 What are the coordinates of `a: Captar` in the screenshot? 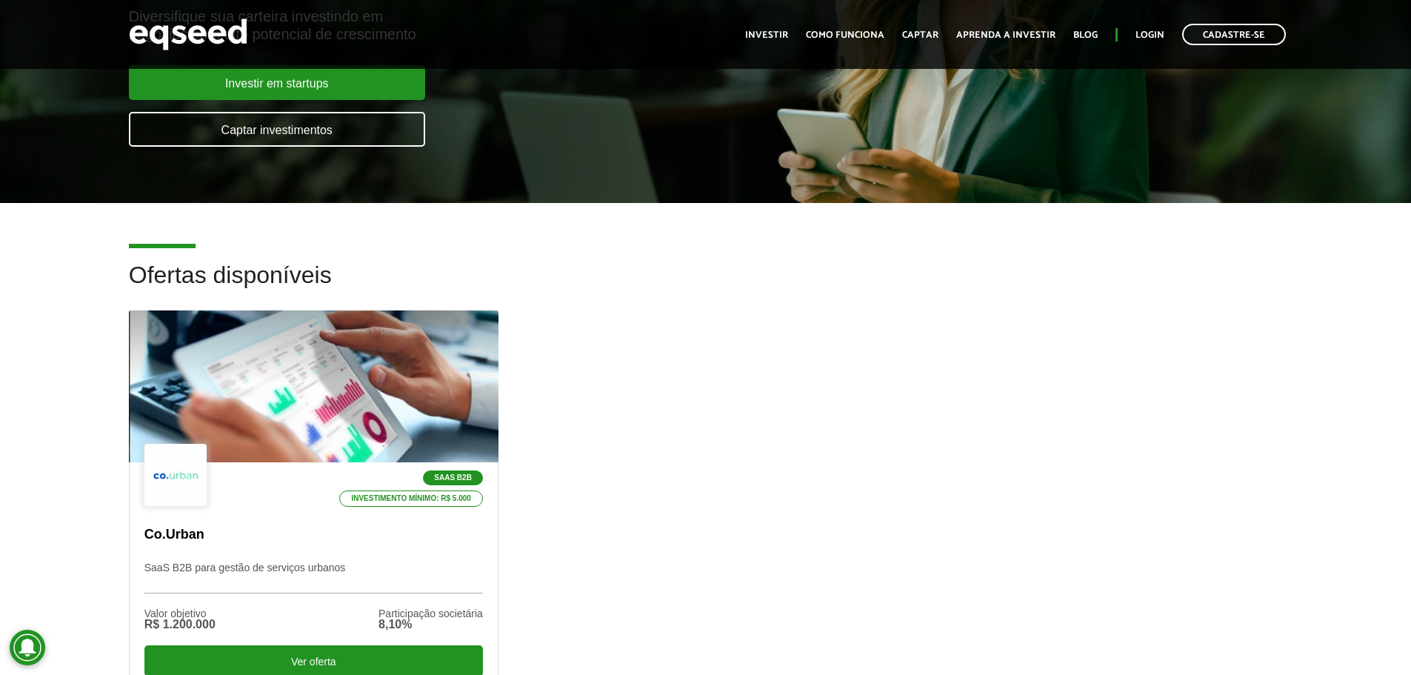 It's located at (920, 35).